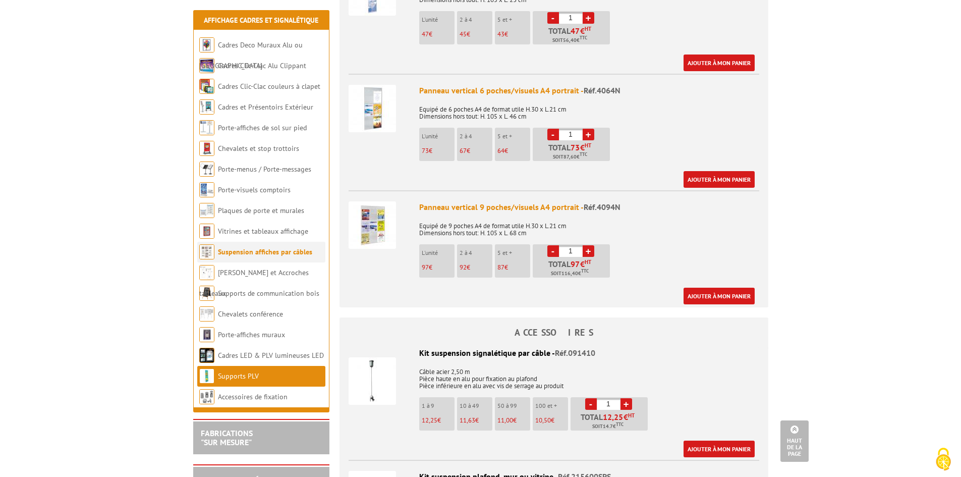 This screenshot has height=477, width=961. What do you see at coordinates (463, 267) in the screenshot?
I see `span: 92` at bounding box center [463, 267].